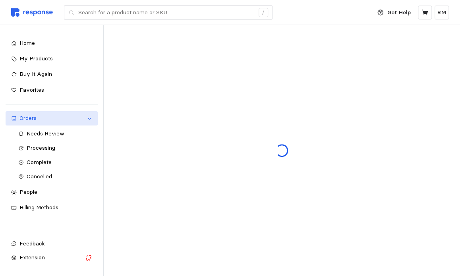 This screenshot has height=276, width=460. What do you see at coordinates (52, 192) in the screenshot?
I see `a: People` at bounding box center [52, 192].